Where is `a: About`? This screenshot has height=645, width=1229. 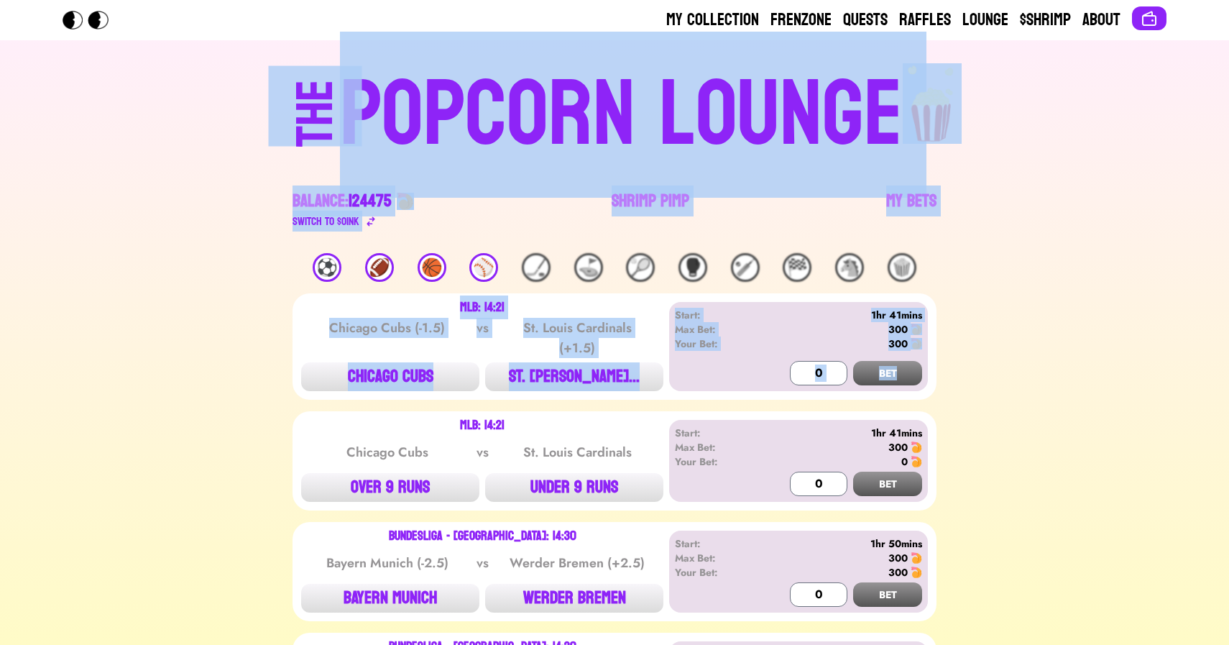
a: About is located at coordinates (1101, 20).